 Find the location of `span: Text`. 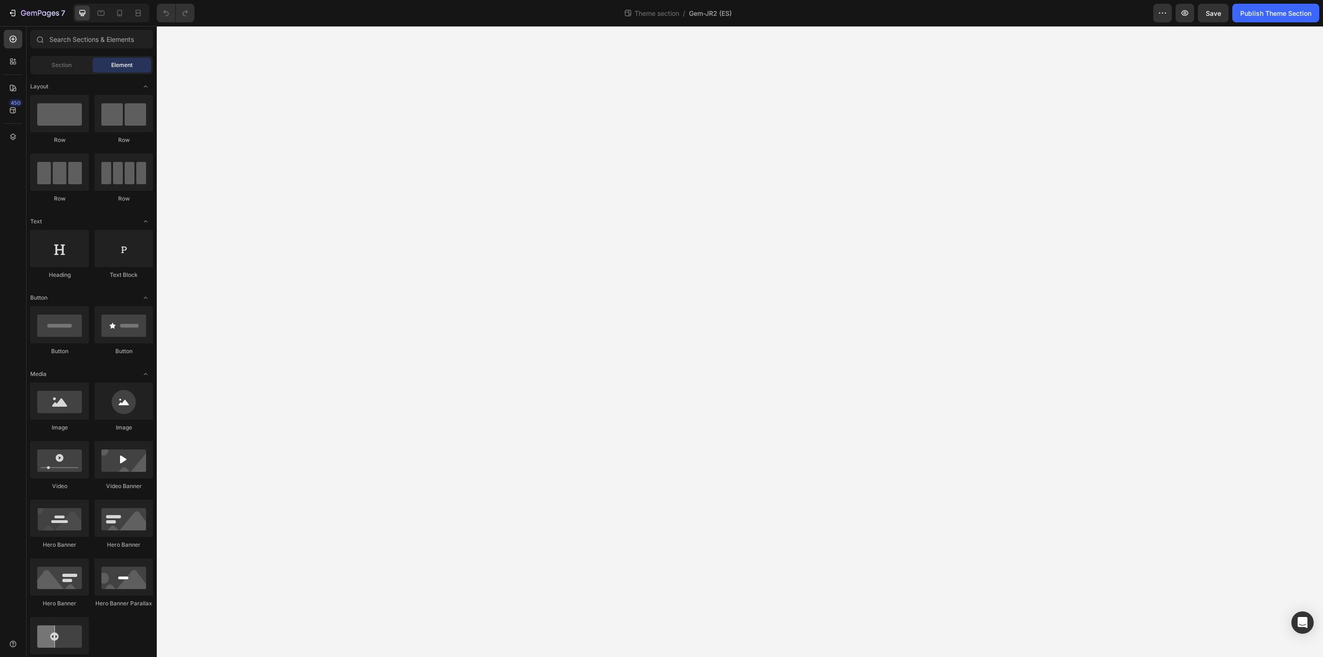

span: Text is located at coordinates (36, 221).